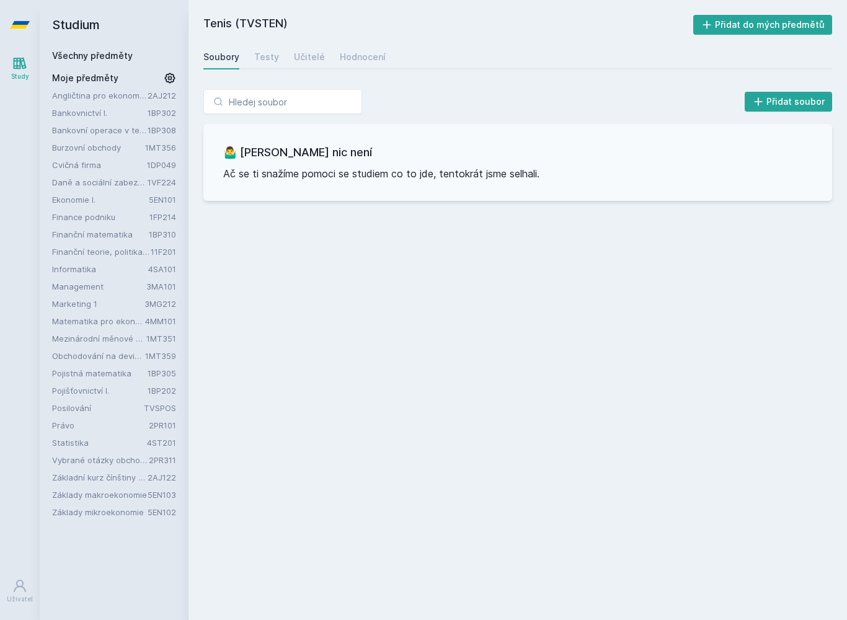 The height and width of the screenshot is (620, 847). What do you see at coordinates (100, 113) in the screenshot?
I see `a: Bankovnictví I.` at bounding box center [100, 113].